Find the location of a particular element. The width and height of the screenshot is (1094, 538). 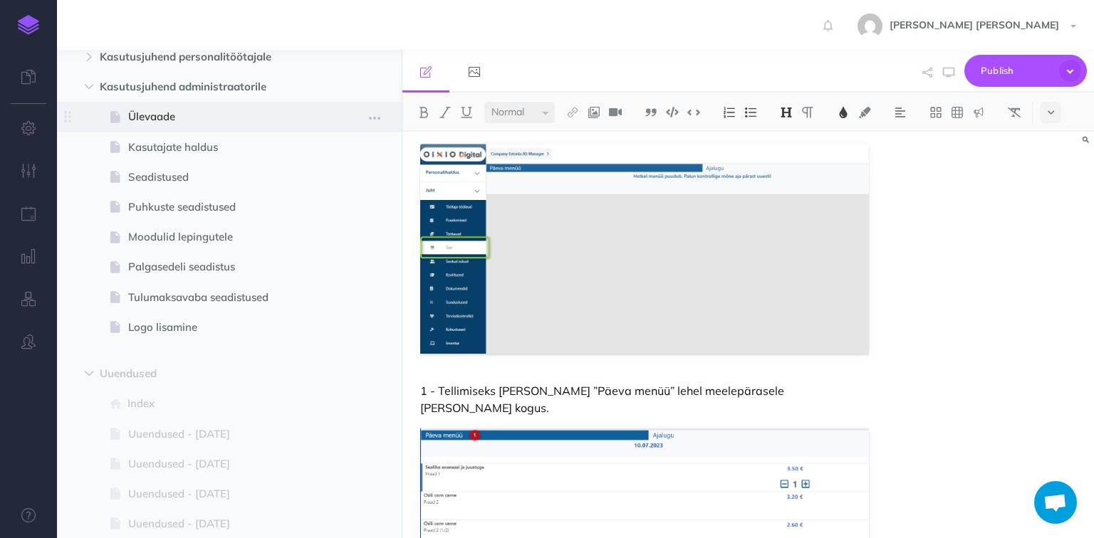

img: Text color button is located at coordinates (843, 113).